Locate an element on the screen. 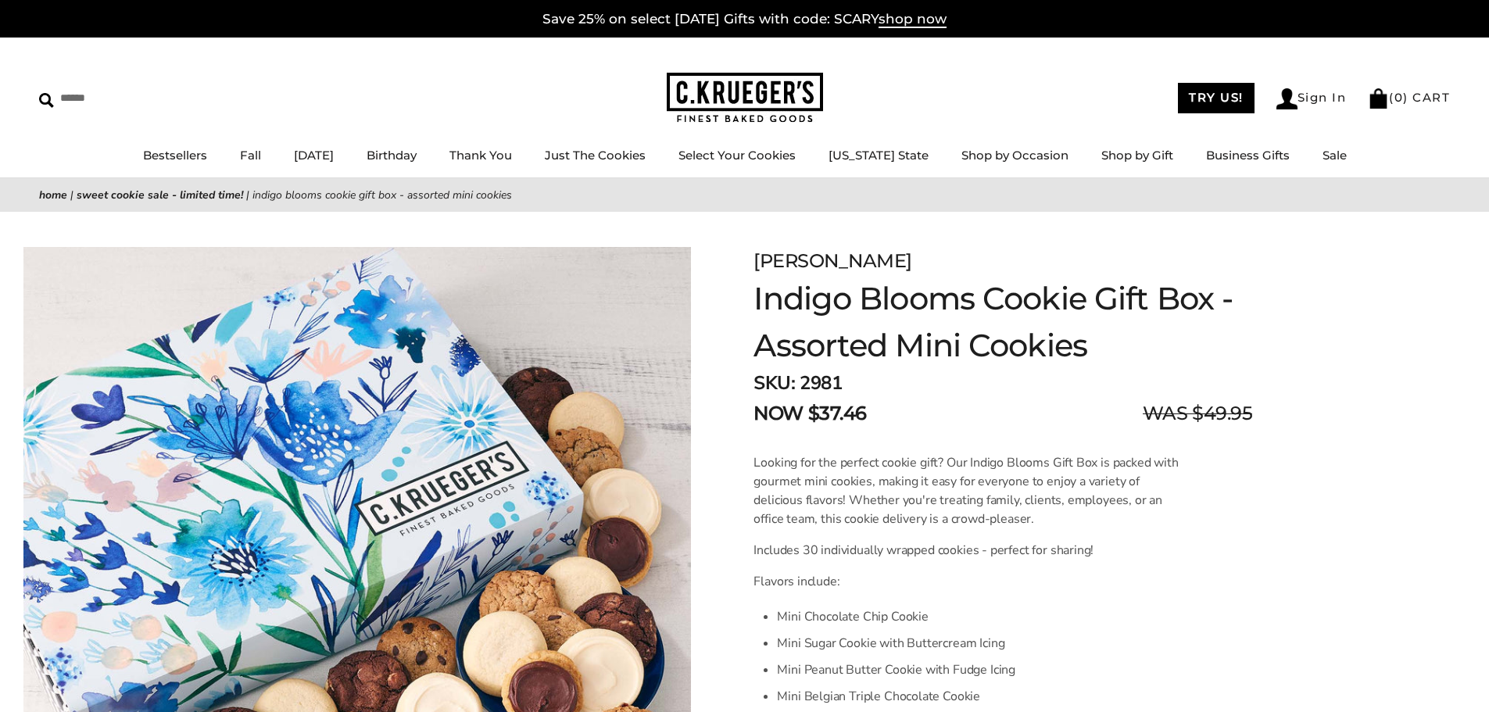 Image resolution: width=1489 pixels, height=712 pixels. a: Just The Cookies is located at coordinates (595, 155).